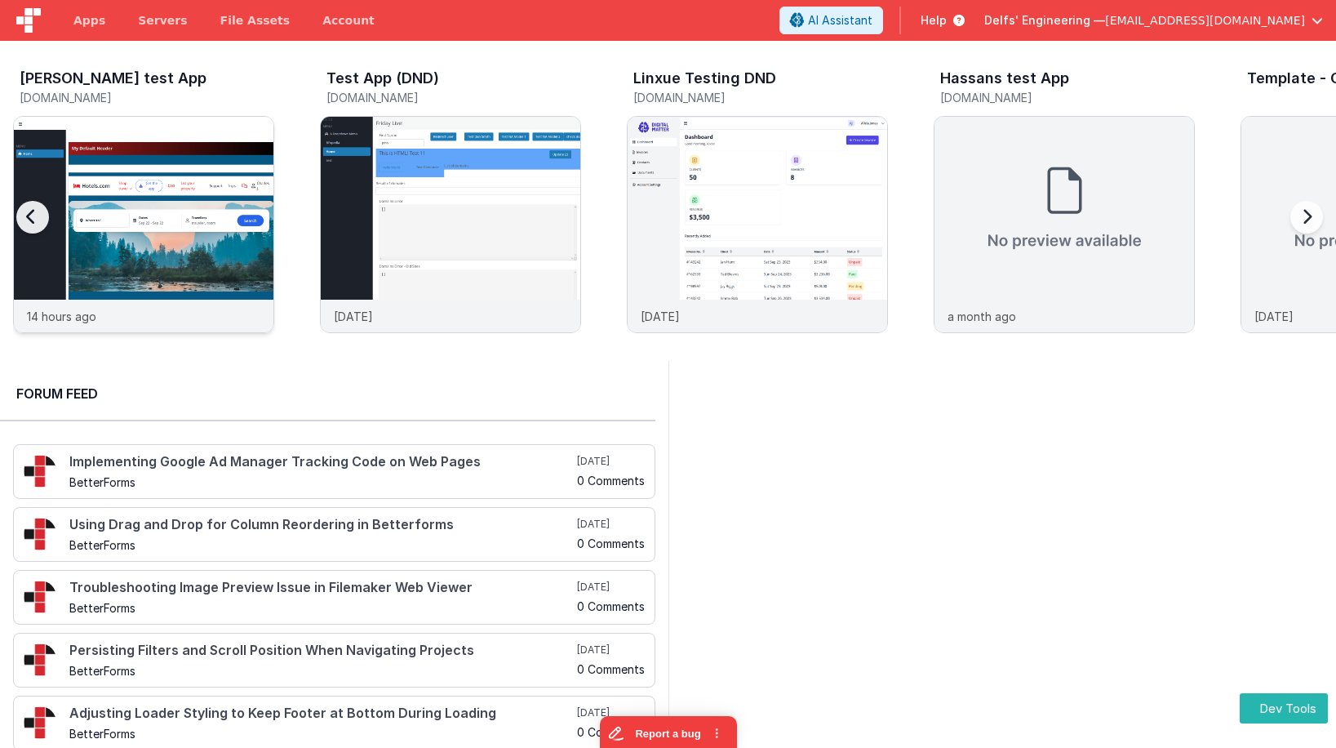 The width and height of the screenshot is (1336, 748). I want to click on button: Dev Tools, so click(1284, 708).